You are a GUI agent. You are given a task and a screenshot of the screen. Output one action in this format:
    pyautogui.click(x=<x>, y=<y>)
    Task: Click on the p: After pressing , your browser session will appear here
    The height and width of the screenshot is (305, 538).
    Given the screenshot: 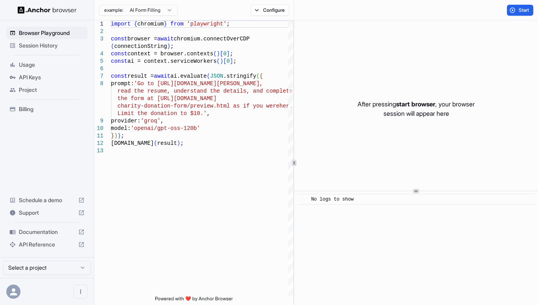 What is the action you would take?
    pyautogui.click(x=416, y=109)
    